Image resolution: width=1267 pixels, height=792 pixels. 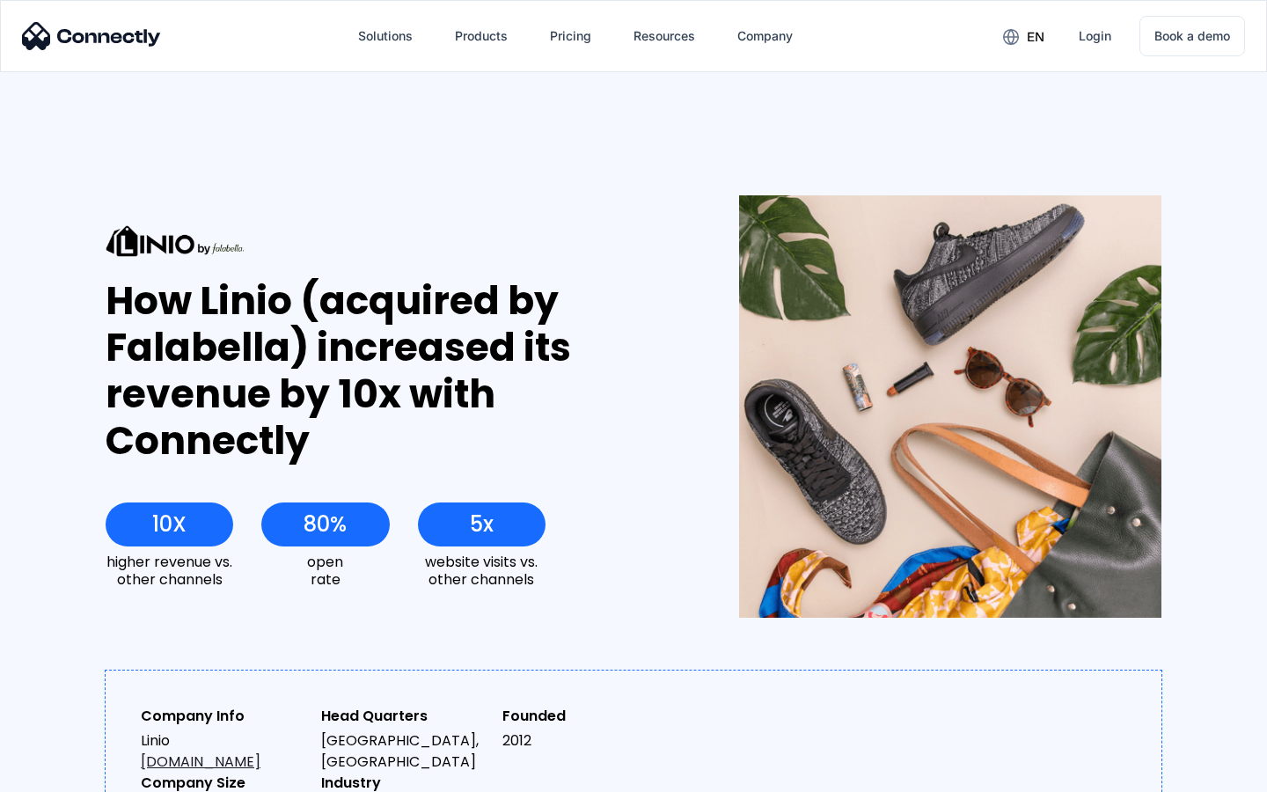 What do you see at coordinates (62, 773) in the screenshot?
I see `aside: Language selected: English` at bounding box center [62, 773].